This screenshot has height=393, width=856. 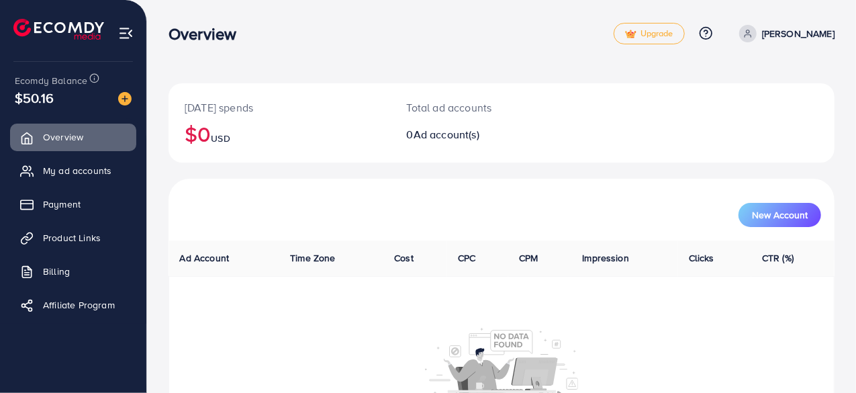 What do you see at coordinates (312, 258) in the screenshot?
I see `span: Time Zone` at bounding box center [312, 258].